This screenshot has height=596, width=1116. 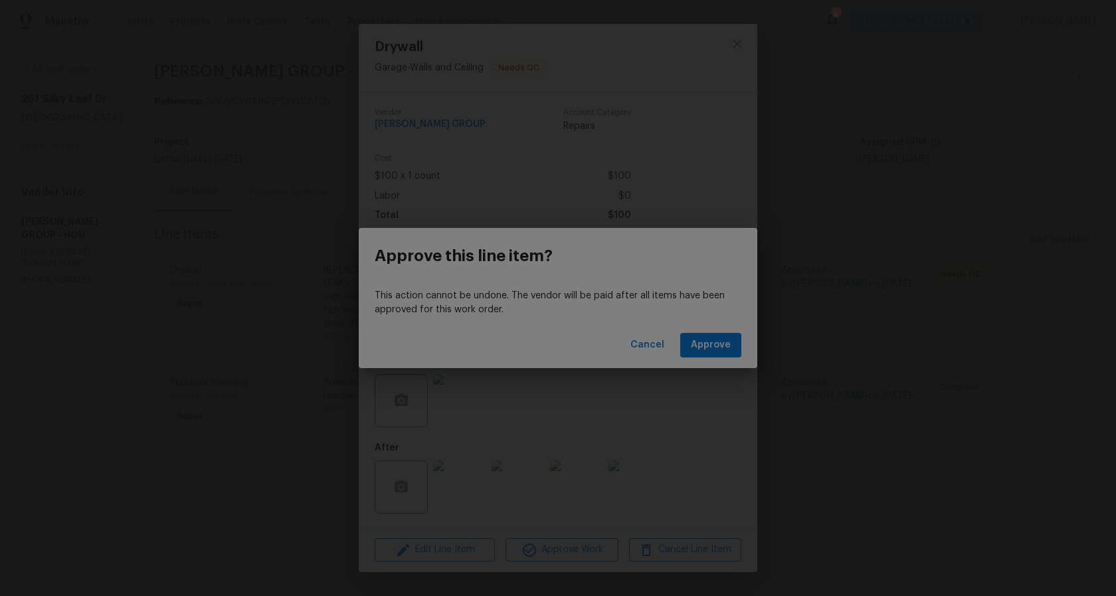 What do you see at coordinates (647, 345) in the screenshot?
I see `span: Cancel` at bounding box center [647, 345].